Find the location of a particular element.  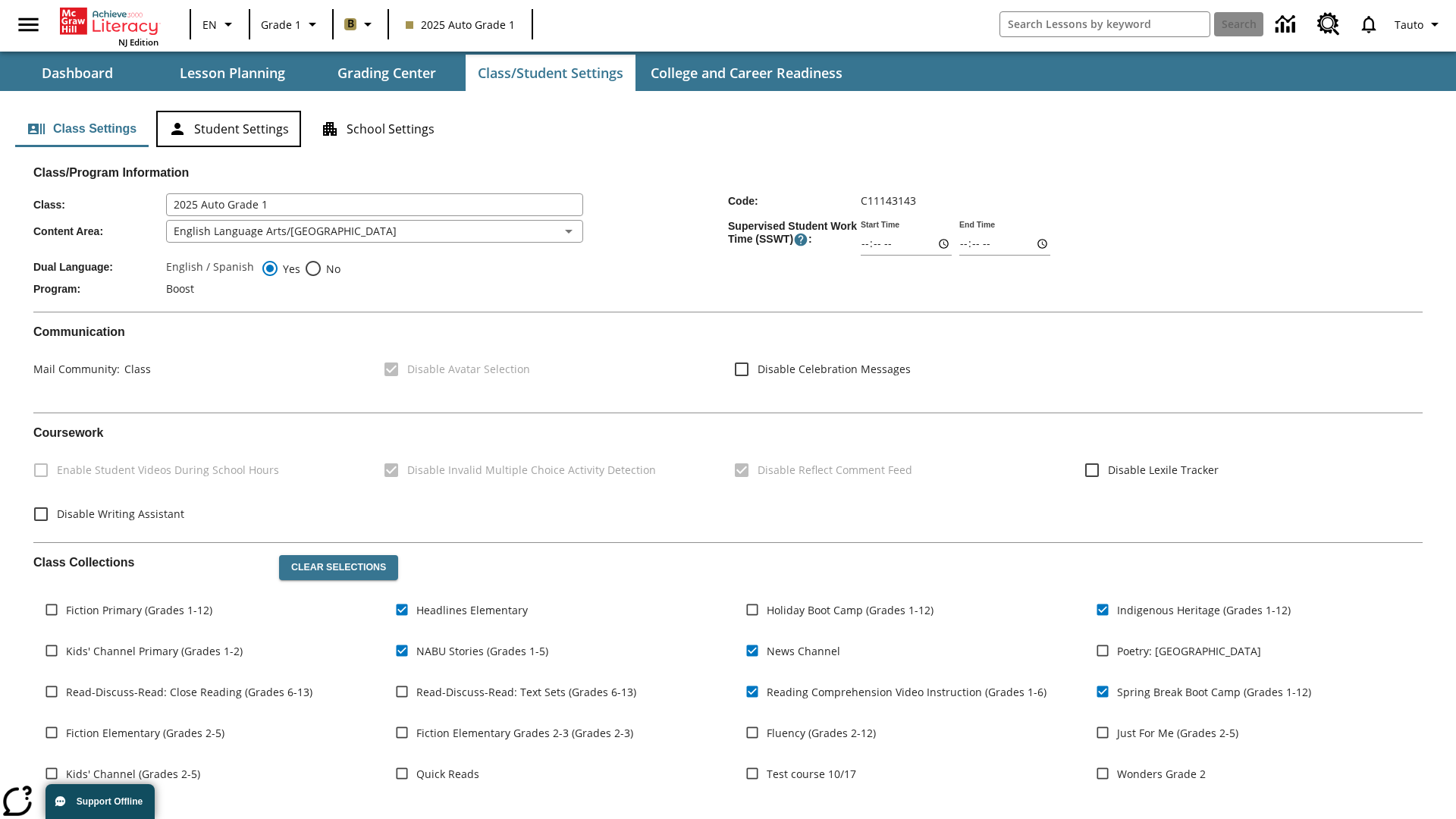

span: Grade 1 is located at coordinates (281, 24).